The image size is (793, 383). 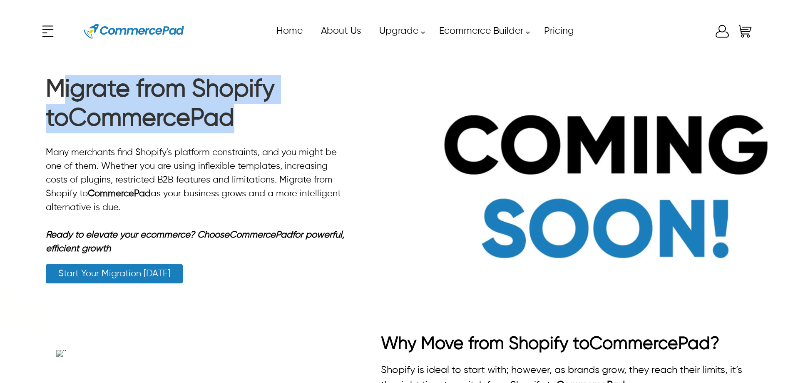 What do you see at coordinates (745, 31) in the screenshot?
I see `div: Shopping Cart` at bounding box center [745, 31].